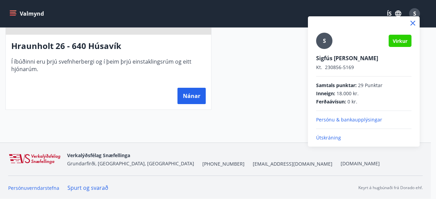 This screenshot has height=199, width=436. What do you see at coordinates (353, 102) in the screenshot?
I see `span: 0 kr.` at bounding box center [353, 102].